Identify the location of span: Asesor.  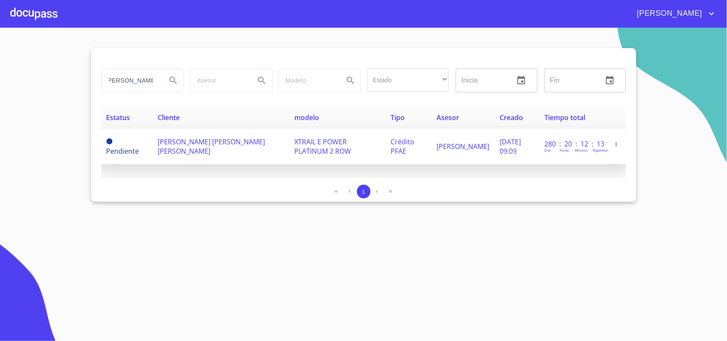
(448, 118).